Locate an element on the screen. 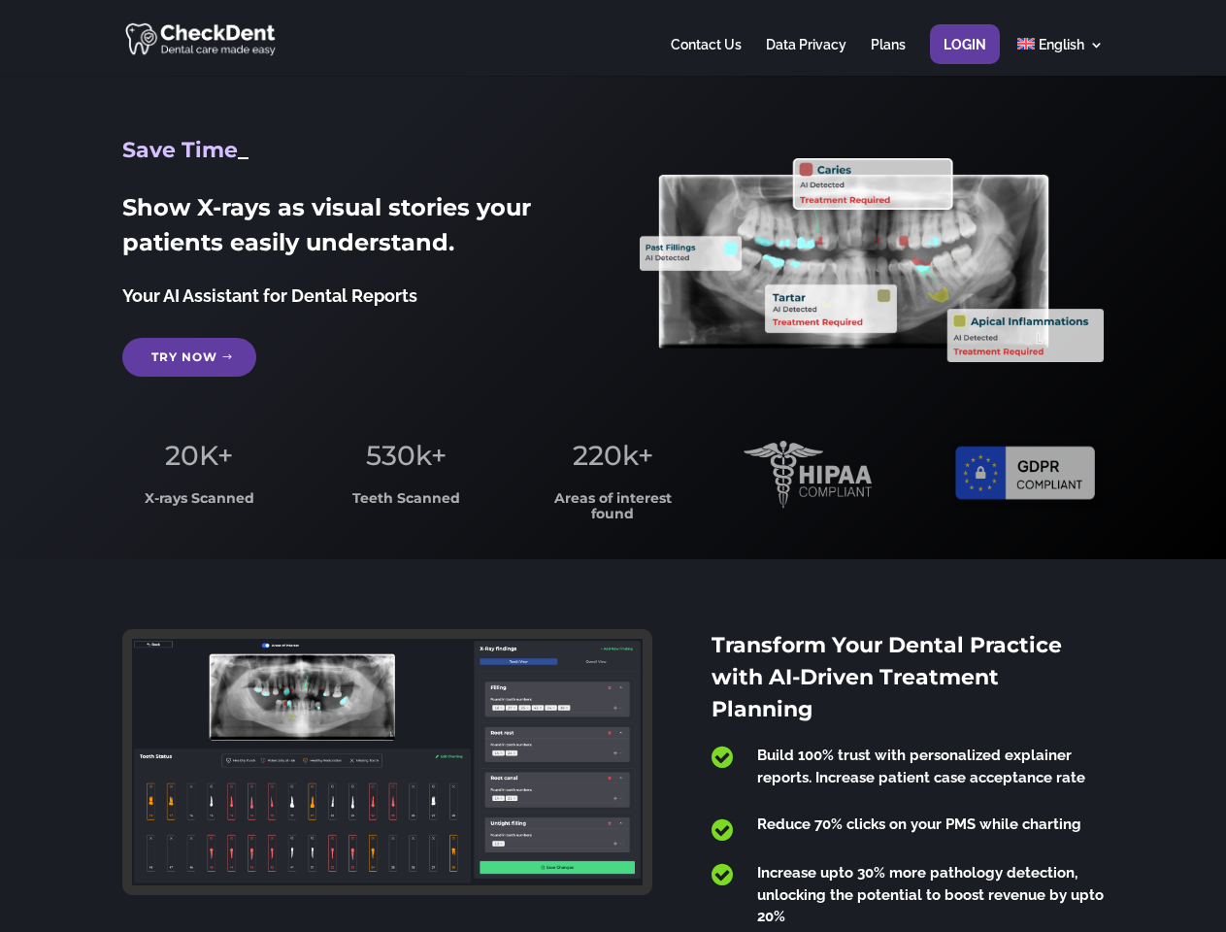 The height and width of the screenshot is (932, 1226). span: Increase upto 30% more pathology detection, unlocking the potential to boost revenue by upto 20% is located at coordinates (930, 894).